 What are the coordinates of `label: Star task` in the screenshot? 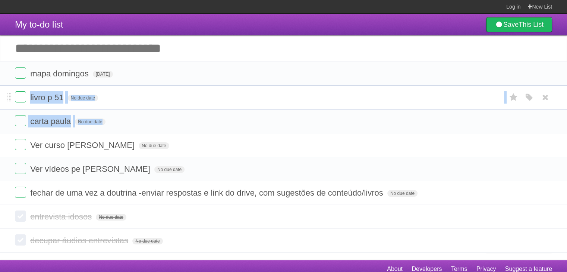 It's located at (514, 97).